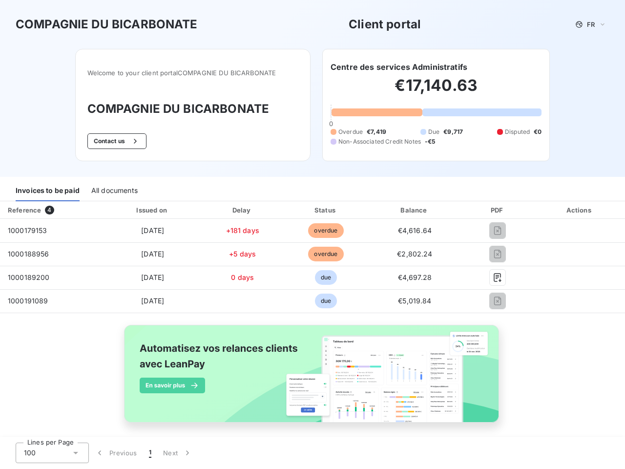 Image resolution: width=625 pixels, height=469 pixels. I want to click on span: €4,697.28, so click(415, 277).